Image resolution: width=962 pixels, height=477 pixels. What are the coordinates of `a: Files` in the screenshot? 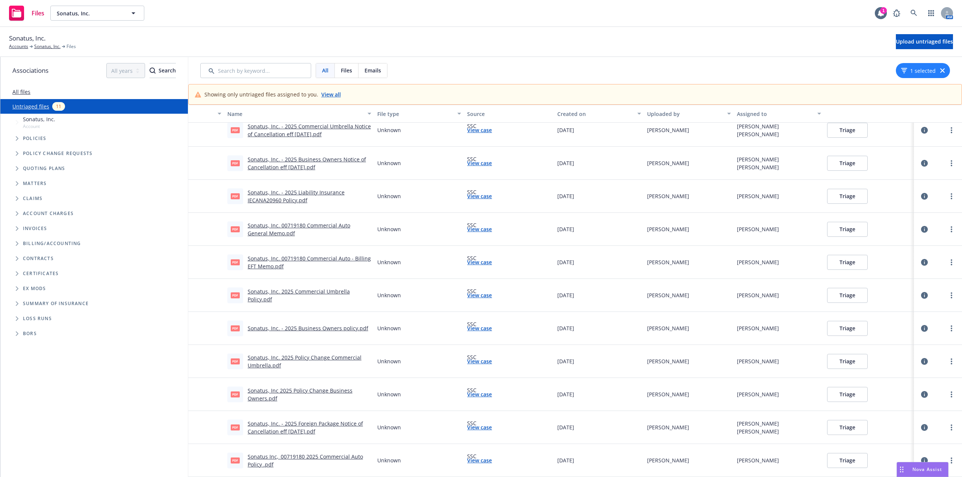 It's located at (27, 13).